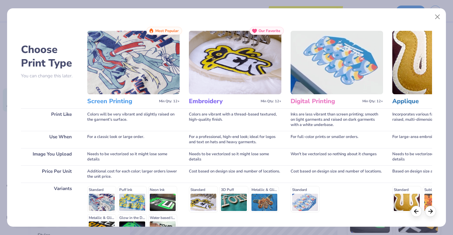 This screenshot has width=453, height=235. I want to click on h3: Digital Printing, so click(325, 101).